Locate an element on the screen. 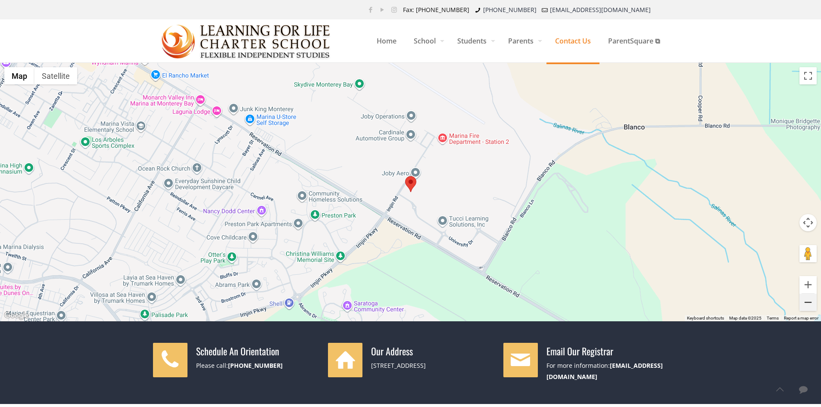 The width and height of the screenshot is (821, 407). a: Back to top icon is located at coordinates (780, 390).